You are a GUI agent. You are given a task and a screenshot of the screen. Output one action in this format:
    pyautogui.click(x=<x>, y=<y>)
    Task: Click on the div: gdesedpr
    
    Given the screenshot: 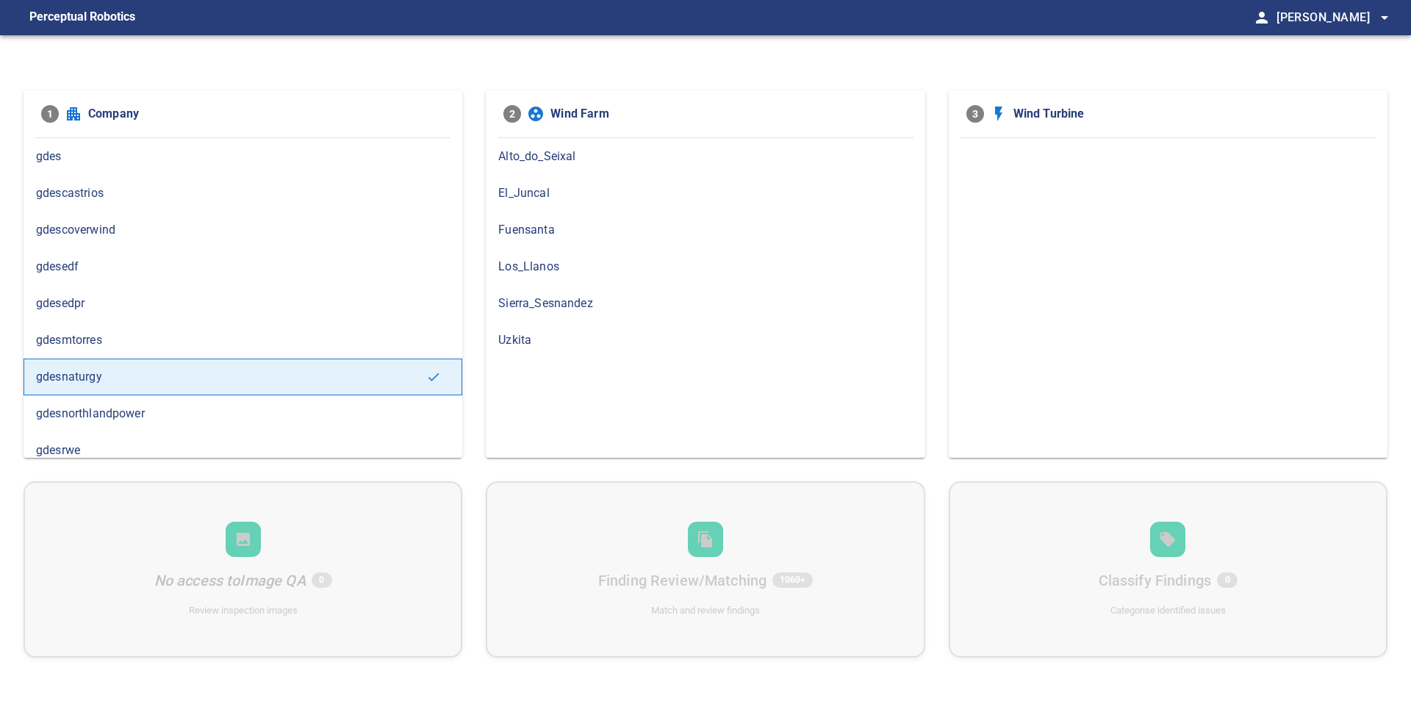 What is the action you would take?
    pyautogui.click(x=242, y=303)
    